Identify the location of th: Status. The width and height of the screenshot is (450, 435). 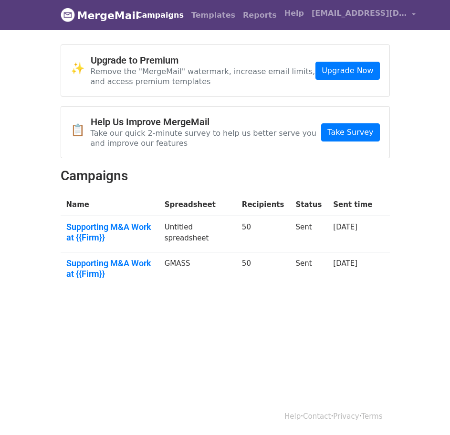
(309, 204).